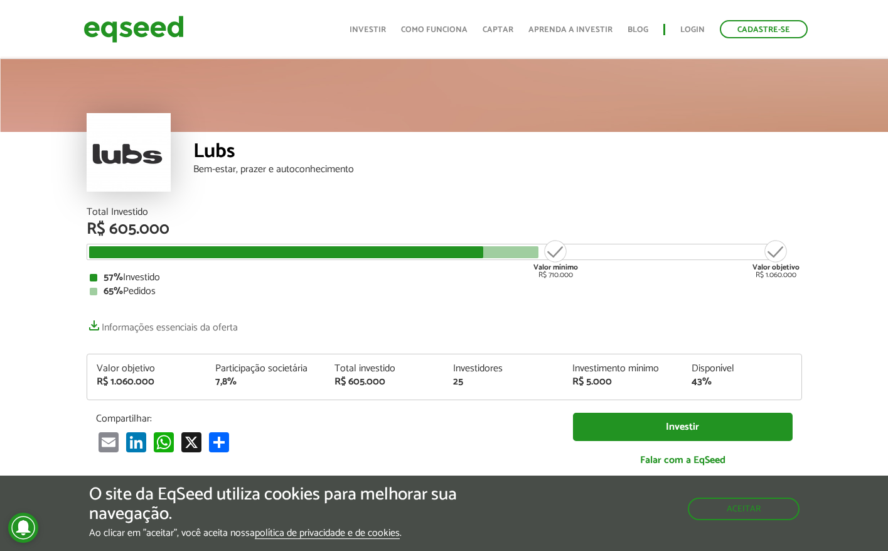  What do you see at coordinates (742, 368) in the screenshot?
I see `div: Disponível` at bounding box center [742, 368].